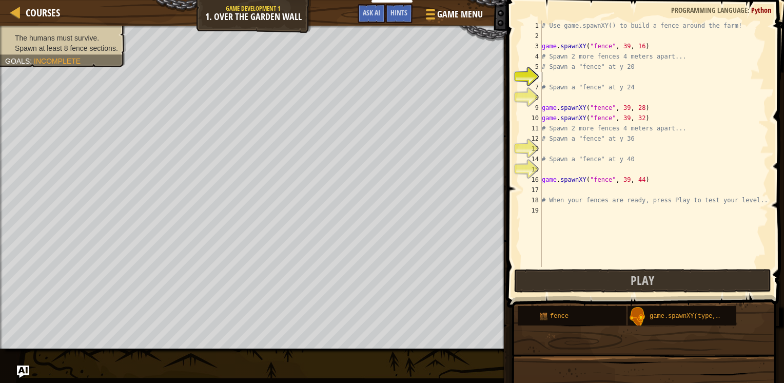  Describe the element at coordinates (532, 169) in the screenshot. I see `div: 15` at that location.